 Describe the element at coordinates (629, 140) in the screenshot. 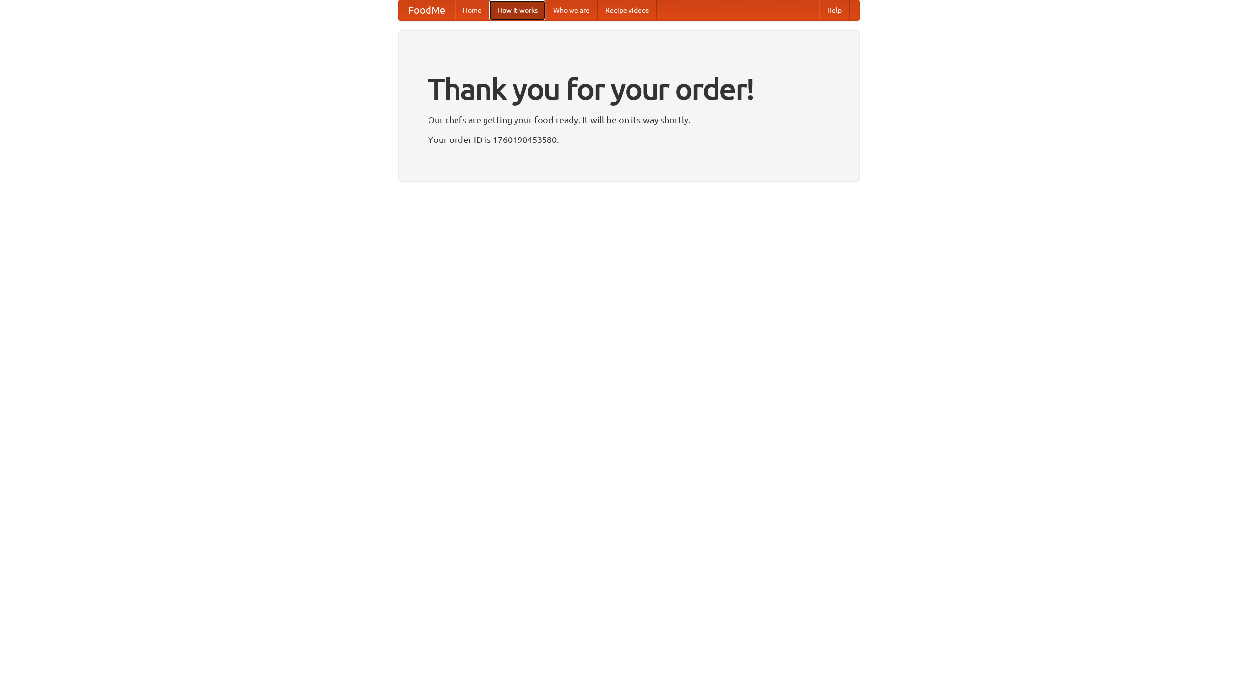

I see `p: Your order ID is 1760190453580.` at that location.